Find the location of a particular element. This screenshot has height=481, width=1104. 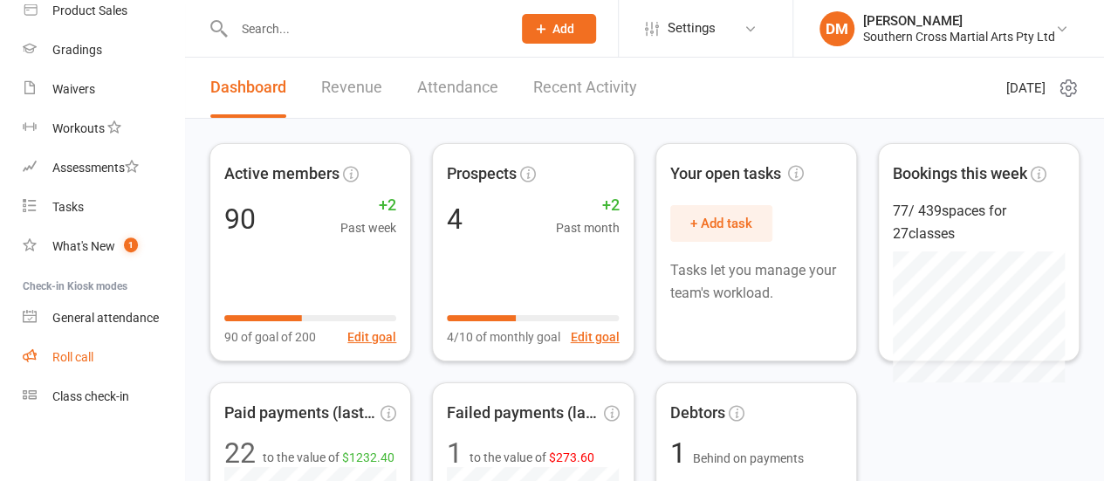

a: General attendance kiosk mode is located at coordinates (103, 318).